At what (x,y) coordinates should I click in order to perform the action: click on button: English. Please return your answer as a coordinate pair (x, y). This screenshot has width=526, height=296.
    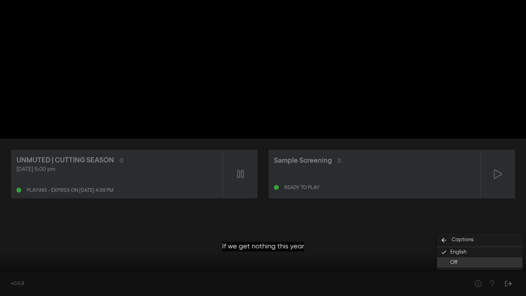
    Looking at the image, I should click on (480, 252).